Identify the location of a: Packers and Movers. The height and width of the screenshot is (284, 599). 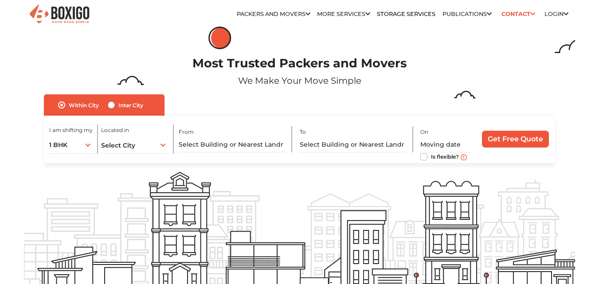
(273, 14).